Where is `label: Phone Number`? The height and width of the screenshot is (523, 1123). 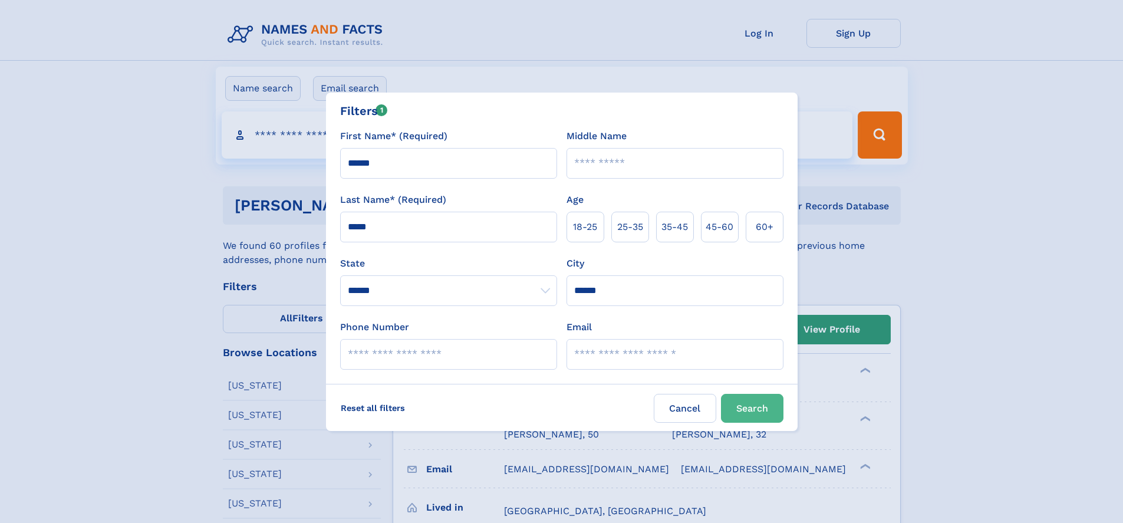 label: Phone Number is located at coordinates (374, 327).